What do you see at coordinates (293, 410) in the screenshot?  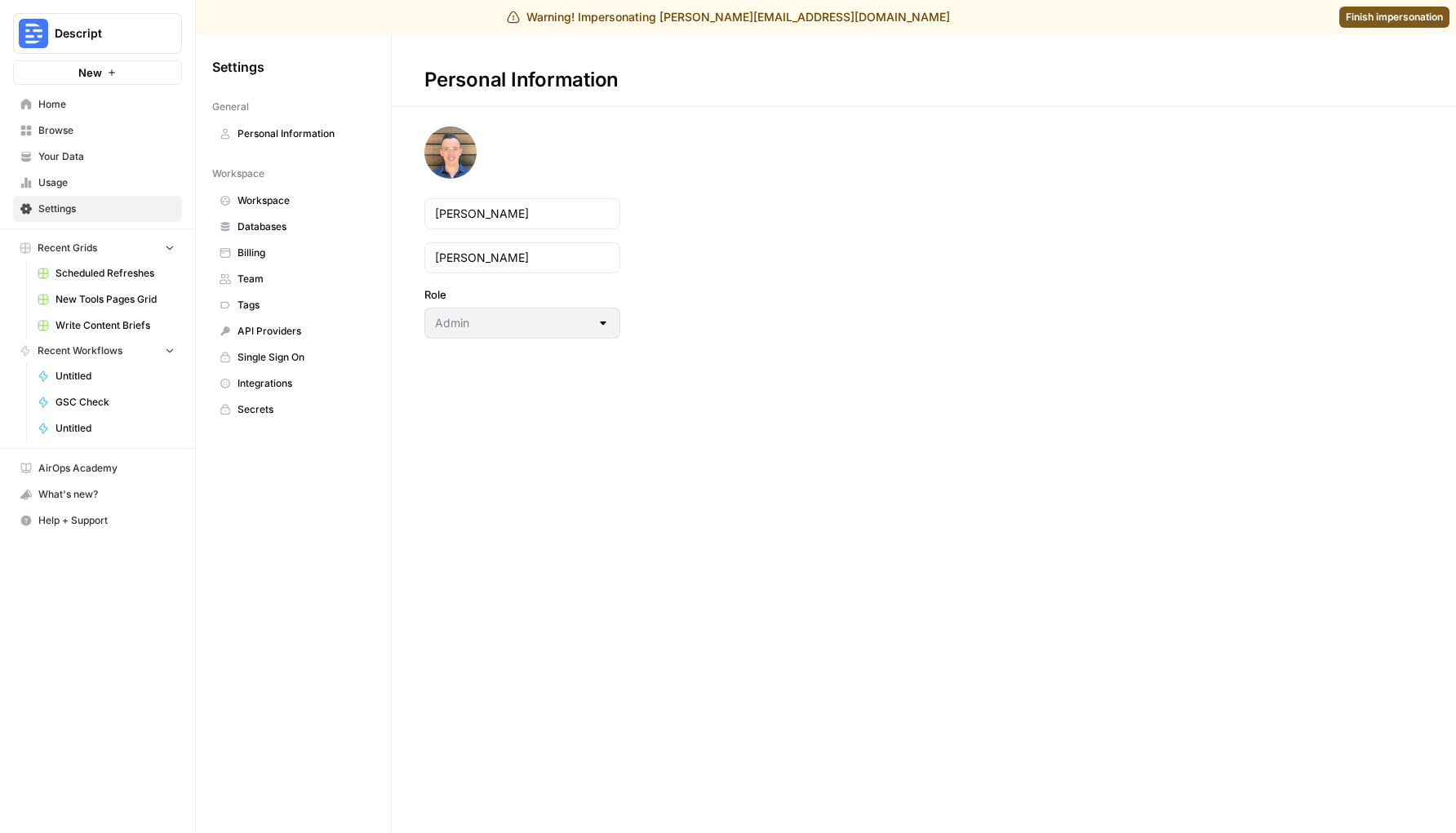 I see `a: Secrets` at bounding box center [293, 410].